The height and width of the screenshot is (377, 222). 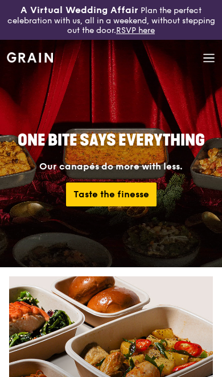 What do you see at coordinates (111, 167) in the screenshot?
I see `div: Our canapés do more with less.` at bounding box center [111, 167].